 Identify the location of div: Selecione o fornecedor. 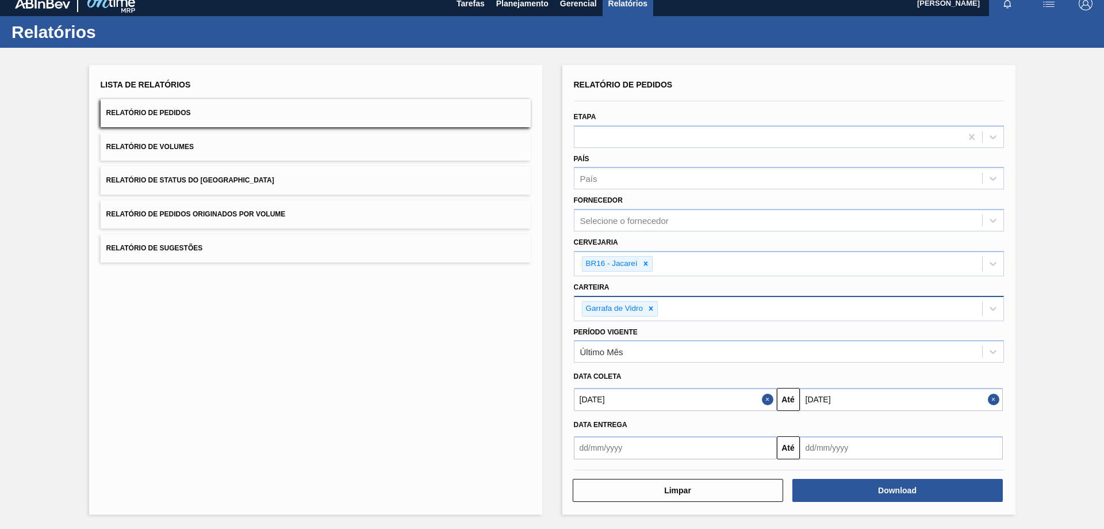
(625, 220).